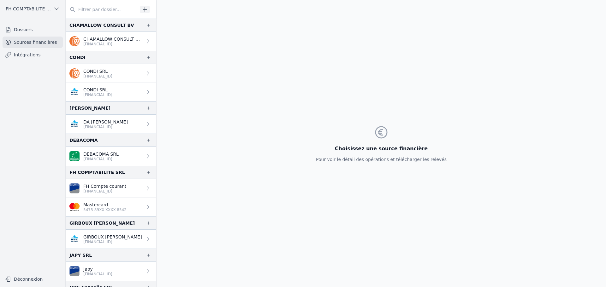  What do you see at coordinates (32, 55) in the screenshot?
I see `a: Intégrations` at bounding box center [32, 55].